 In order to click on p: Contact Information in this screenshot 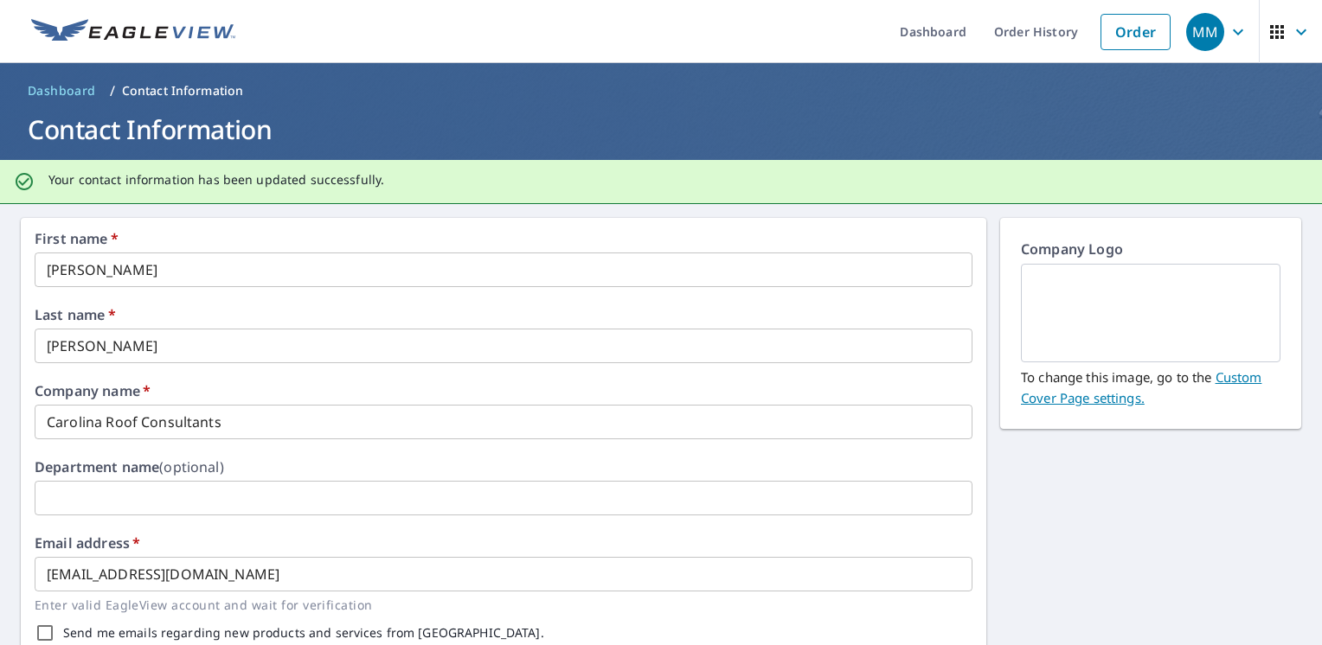, I will do `click(182, 91)`.